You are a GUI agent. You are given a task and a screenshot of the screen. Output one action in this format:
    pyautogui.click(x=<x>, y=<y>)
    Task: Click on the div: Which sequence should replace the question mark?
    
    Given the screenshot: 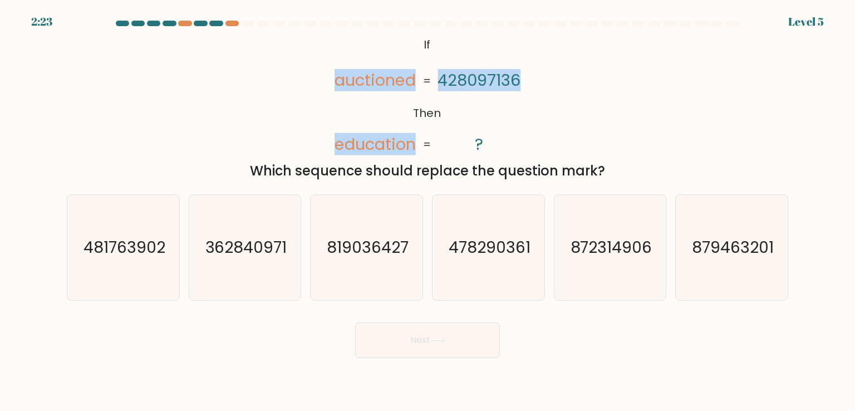 What is the action you would take?
    pyautogui.click(x=428, y=171)
    